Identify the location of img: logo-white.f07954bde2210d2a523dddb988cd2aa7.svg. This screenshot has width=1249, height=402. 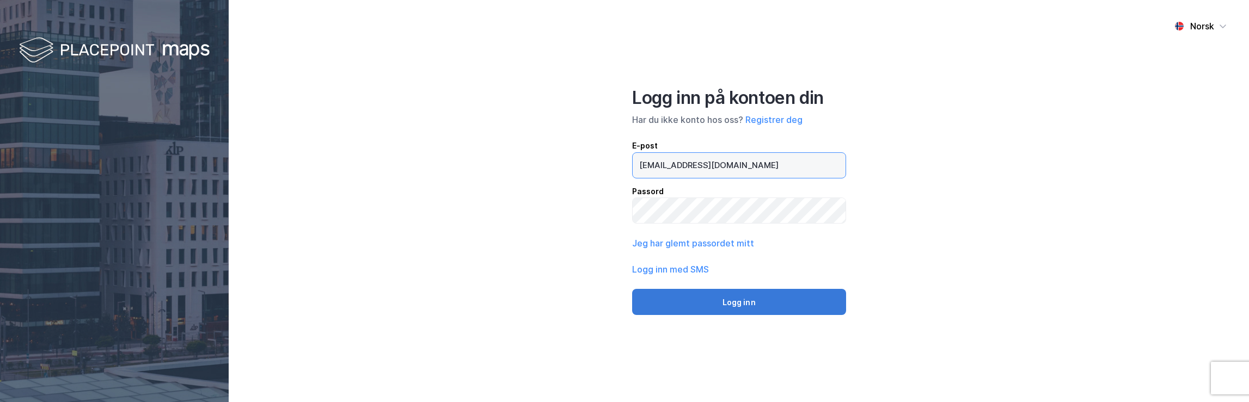
(114, 51).